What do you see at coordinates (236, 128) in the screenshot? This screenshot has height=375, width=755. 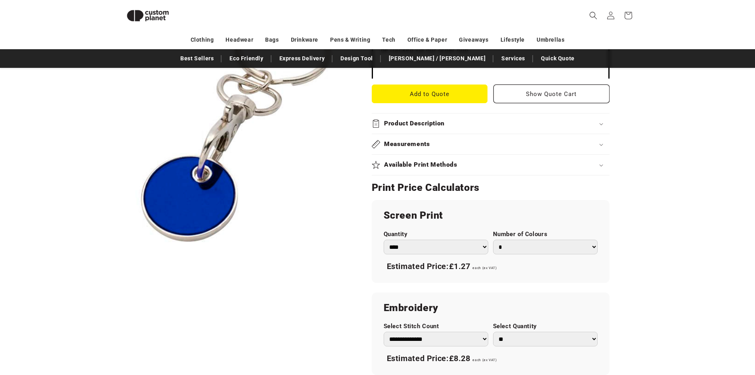 I see `media-gallery: Gallery Viewer` at bounding box center [236, 128].